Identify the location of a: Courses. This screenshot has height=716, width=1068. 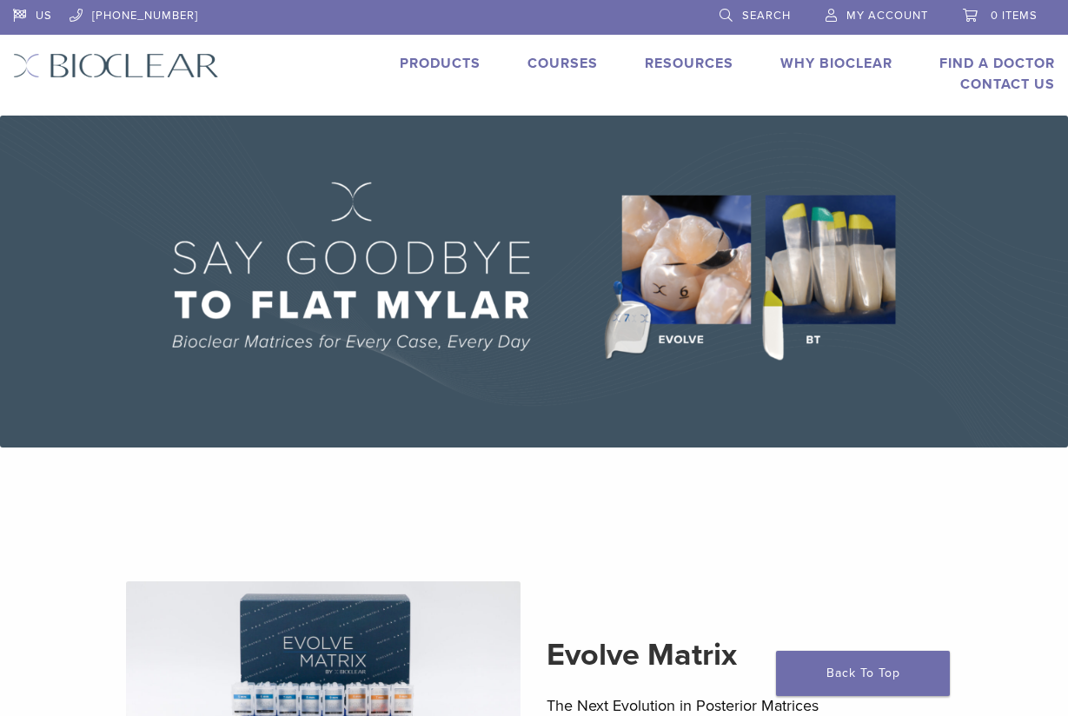
(562, 63).